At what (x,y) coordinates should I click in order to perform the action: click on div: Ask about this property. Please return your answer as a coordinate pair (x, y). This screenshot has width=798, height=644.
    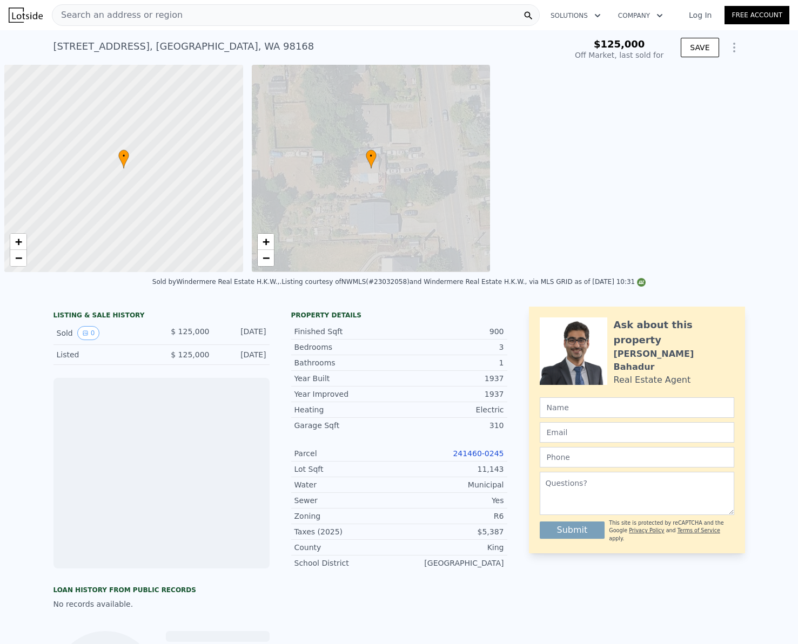
    Looking at the image, I should click on (674, 333).